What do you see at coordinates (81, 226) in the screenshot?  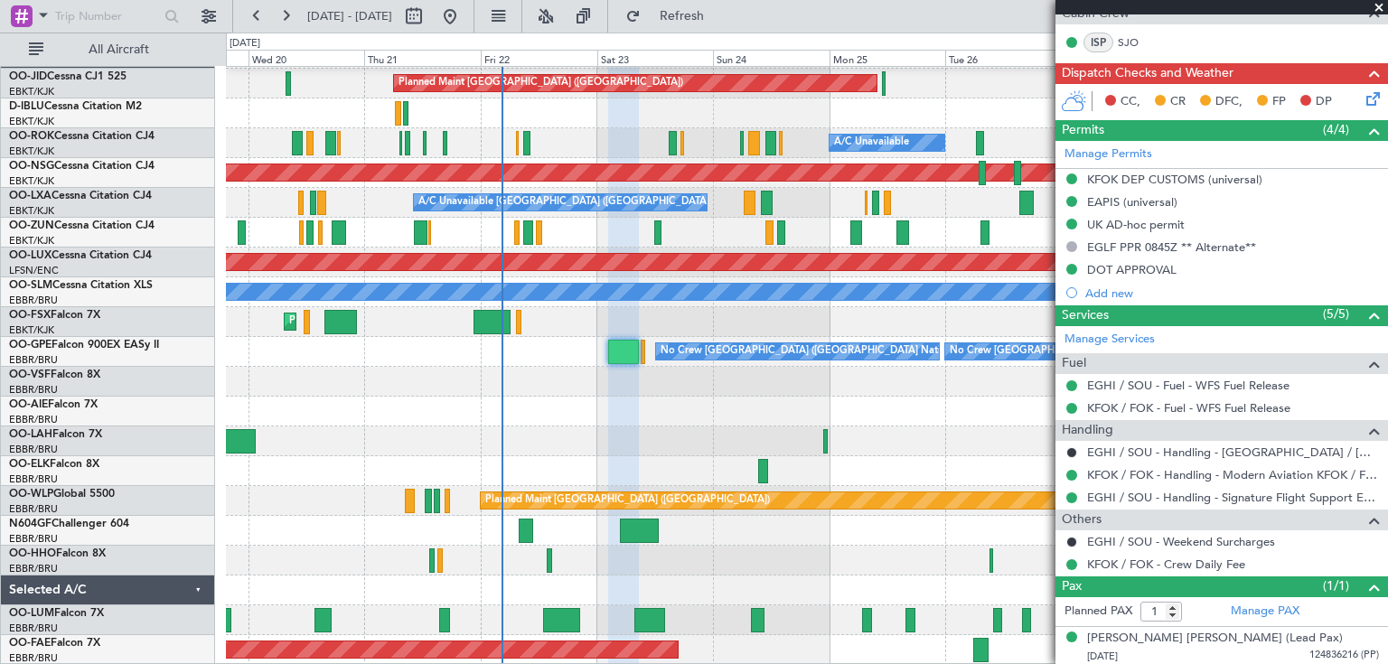 I see `a: OO-ZUNCessna Citation CJ4` at bounding box center [81, 226].